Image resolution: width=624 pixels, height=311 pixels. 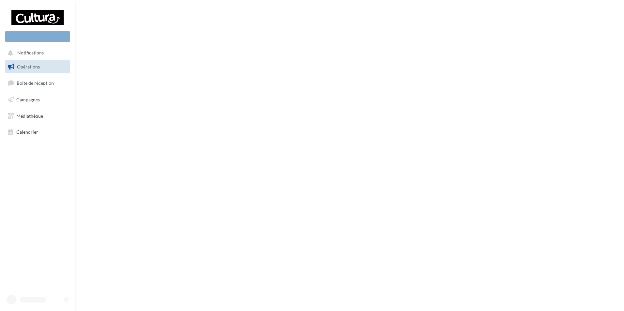 What do you see at coordinates (38, 100) in the screenshot?
I see `a: Campagnes` at bounding box center [38, 100].